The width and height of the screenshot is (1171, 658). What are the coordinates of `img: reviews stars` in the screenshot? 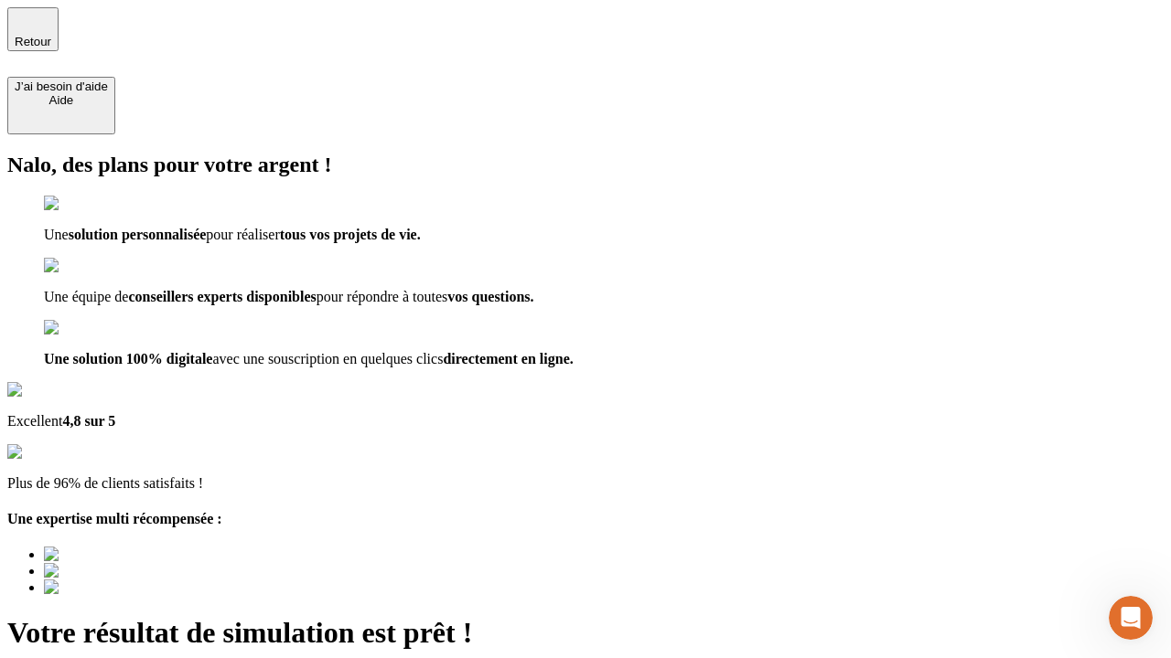 It's located at (52, 453).